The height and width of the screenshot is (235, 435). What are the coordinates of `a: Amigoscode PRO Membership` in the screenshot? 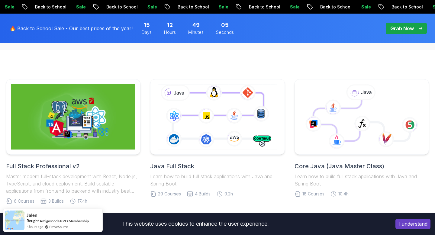 It's located at (64, 221).